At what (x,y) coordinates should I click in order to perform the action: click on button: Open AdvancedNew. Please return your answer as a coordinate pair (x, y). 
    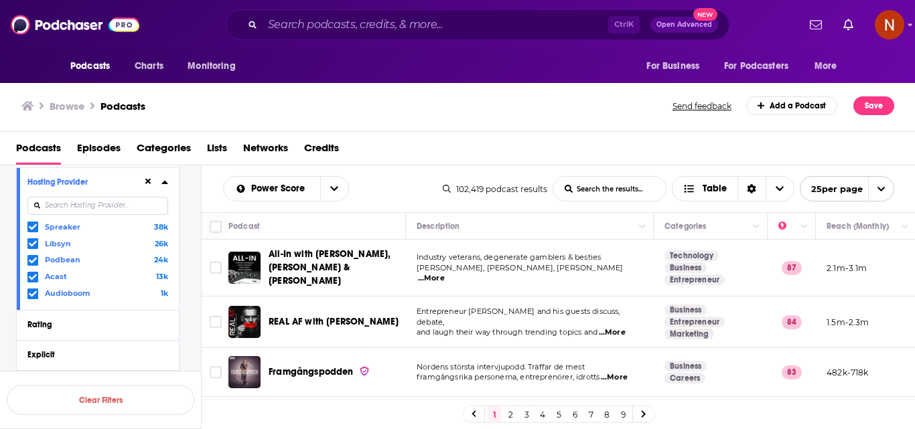
    Looking at the image, I should click on (684, 25).